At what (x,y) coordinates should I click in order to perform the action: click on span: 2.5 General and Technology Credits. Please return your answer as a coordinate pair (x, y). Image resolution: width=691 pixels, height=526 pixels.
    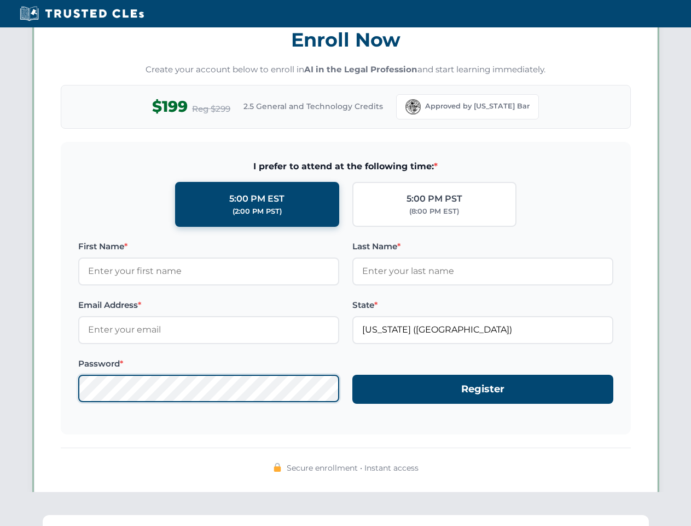
    Looking at the image, I should click on (313, 106).